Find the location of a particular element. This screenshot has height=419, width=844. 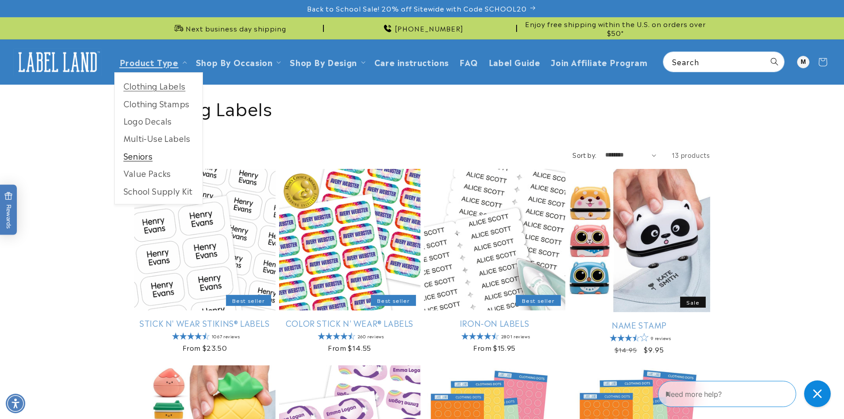

a: Name Stamp is located at coordinates (639, 324).